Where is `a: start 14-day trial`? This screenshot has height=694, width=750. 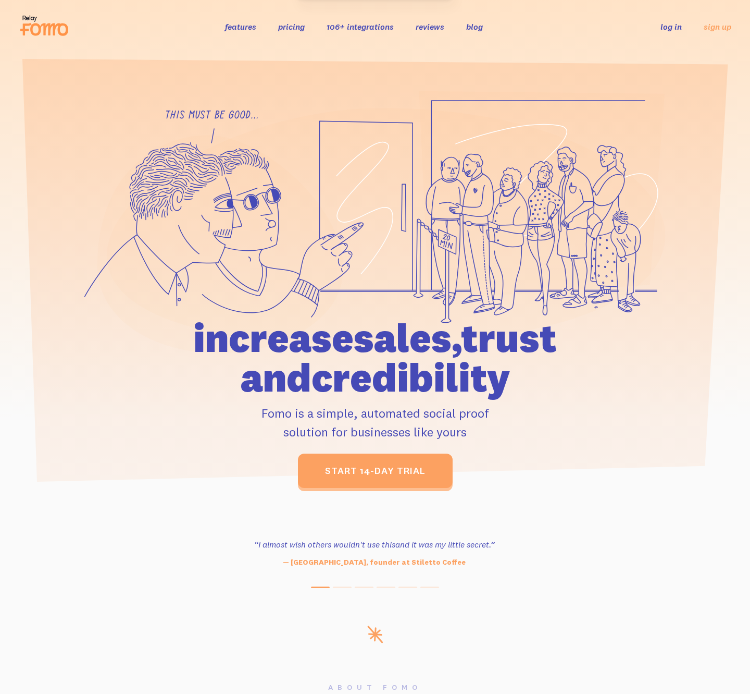
a: start 14-day trial is located at coordinates (375, 471).